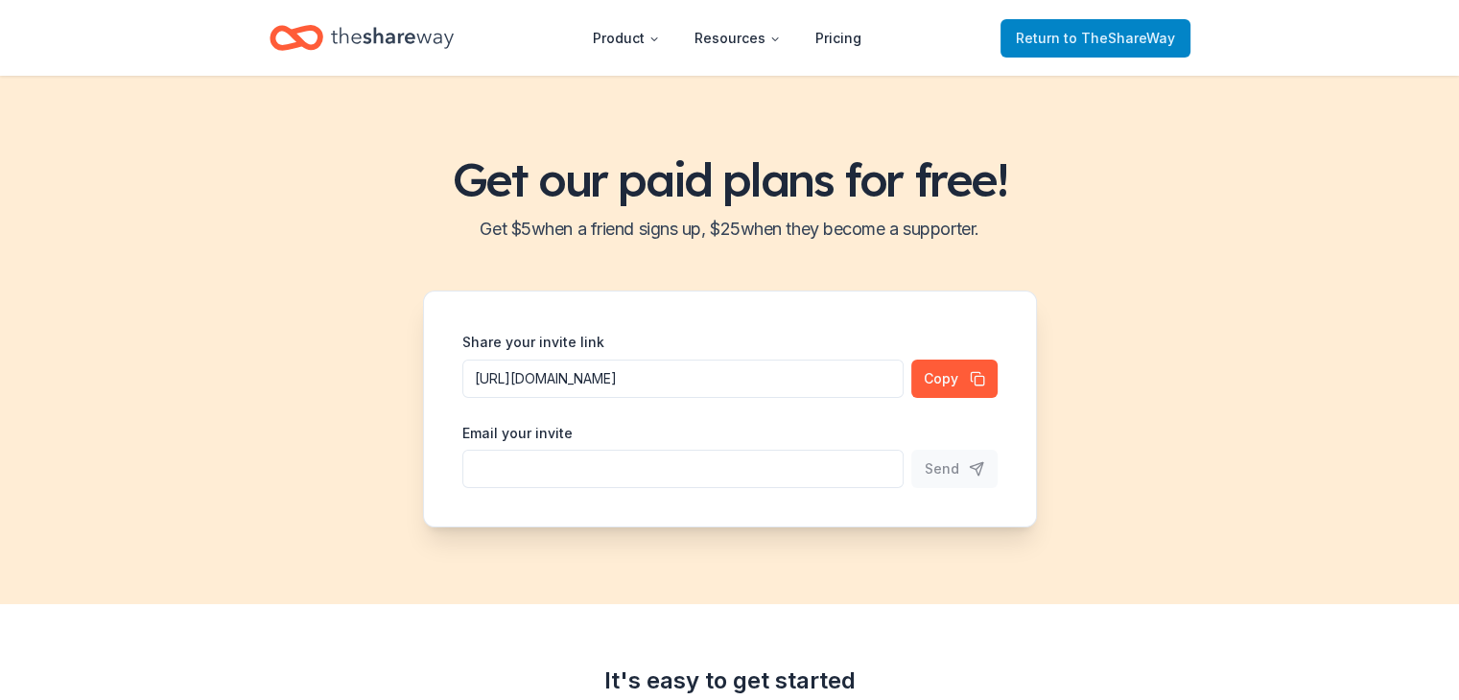 The image size is (1459, 700). Describe the element at coordinates (517, 434) in the screenshot. I see `label: Email your invite` at that location.